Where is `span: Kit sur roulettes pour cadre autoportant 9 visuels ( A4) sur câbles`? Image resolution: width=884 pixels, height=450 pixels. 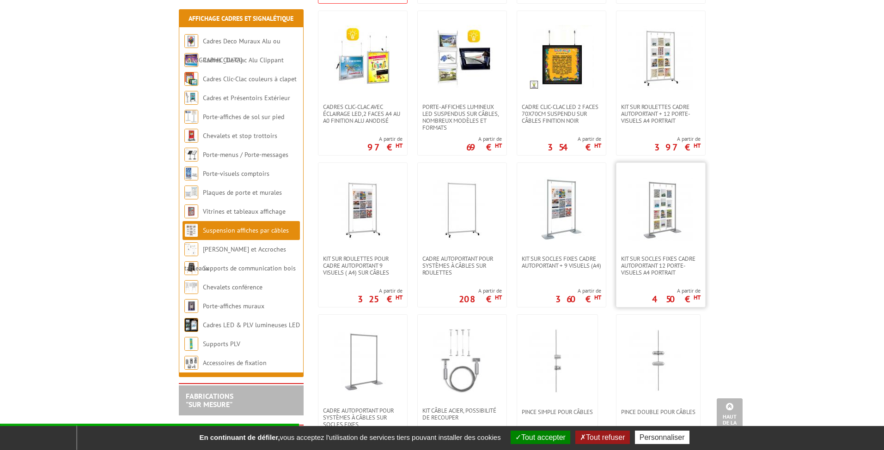 span: Kit sur roulettes pour cadre autoportant 9 visuels ( A4) sur câbles is located at coordinates (363, 266).